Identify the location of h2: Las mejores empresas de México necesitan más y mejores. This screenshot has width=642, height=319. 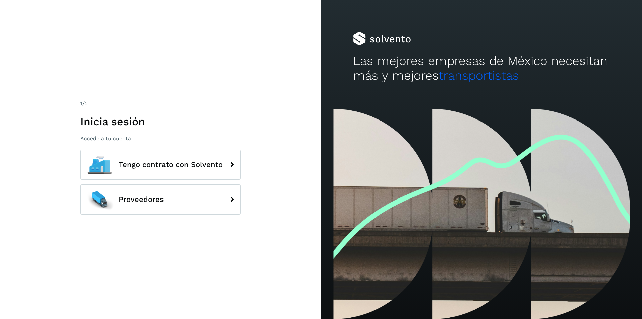
(482, 68).